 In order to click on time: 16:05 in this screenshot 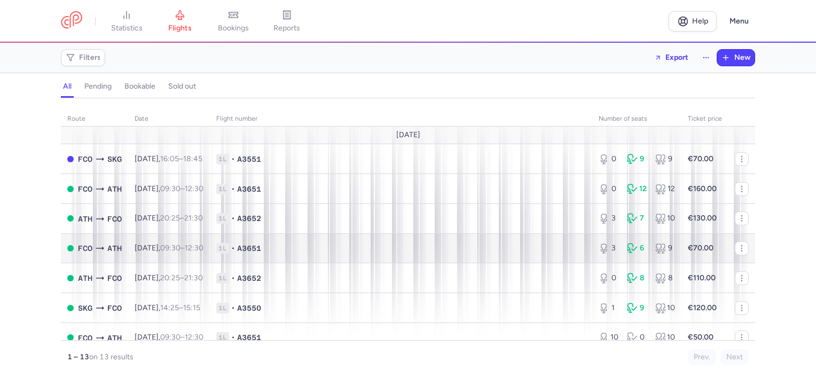, I will do `click(169, 159)`.